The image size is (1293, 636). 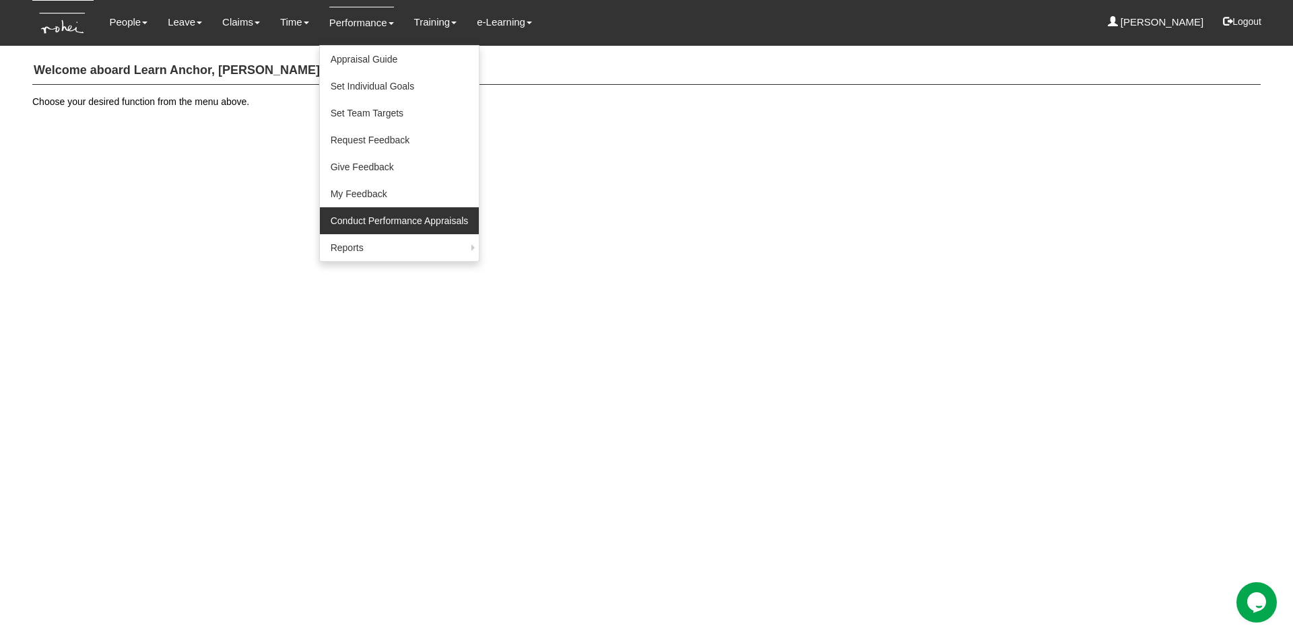 I want to click on a: Reports, so click(x=399, y=248).